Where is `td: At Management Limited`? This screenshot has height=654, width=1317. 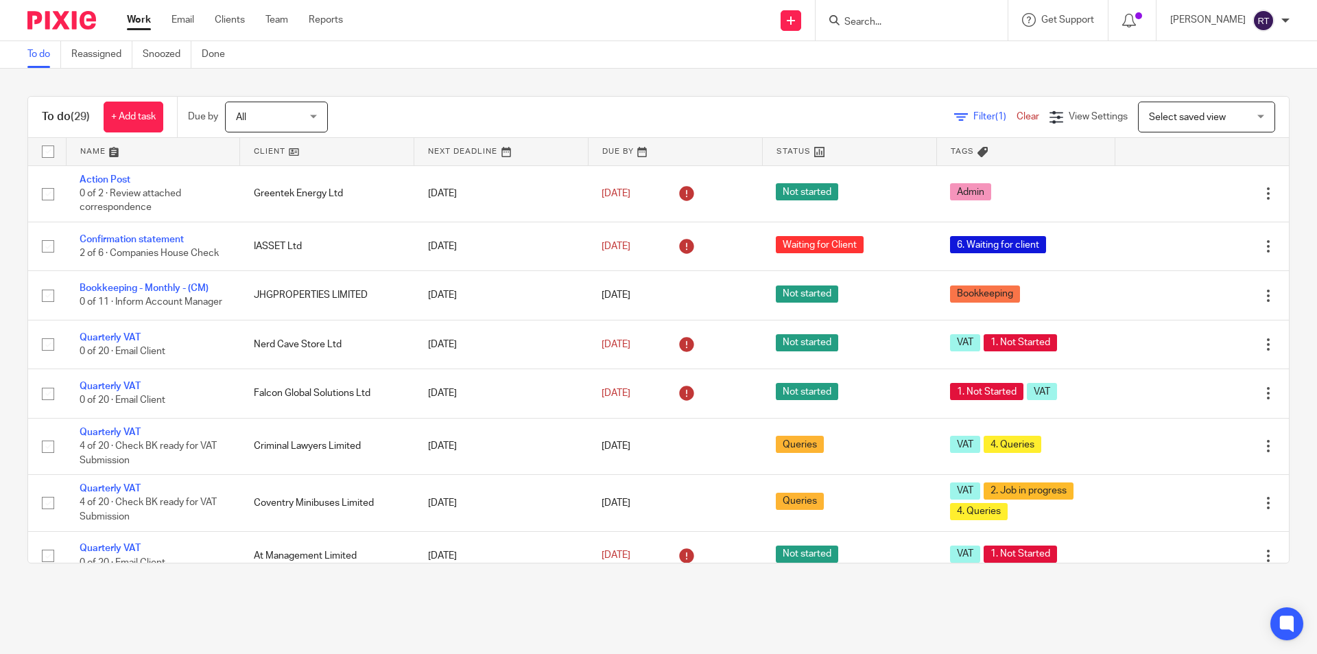
td: At Management Limited is located at coordinates (327, 555).